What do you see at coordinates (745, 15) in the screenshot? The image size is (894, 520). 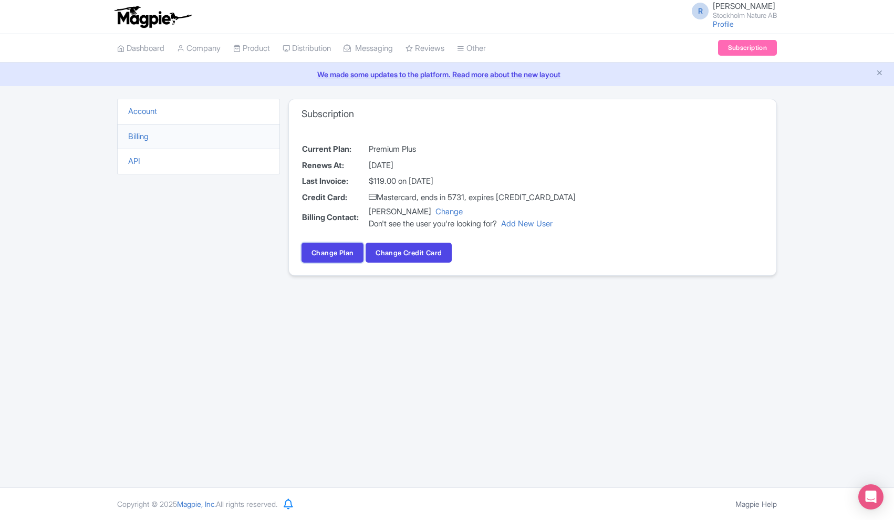 I see `small: Stockholm Nature AB` at bounding box center [745, 15].